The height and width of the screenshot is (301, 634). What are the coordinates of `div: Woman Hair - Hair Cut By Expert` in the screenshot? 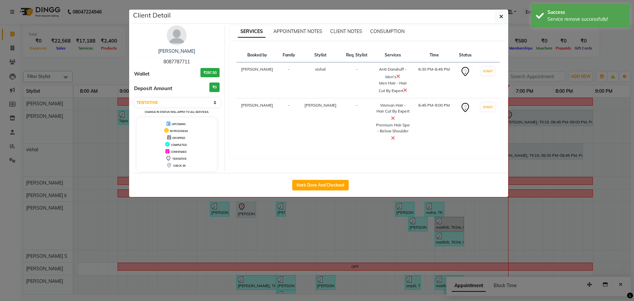 It's located at (393, 112).